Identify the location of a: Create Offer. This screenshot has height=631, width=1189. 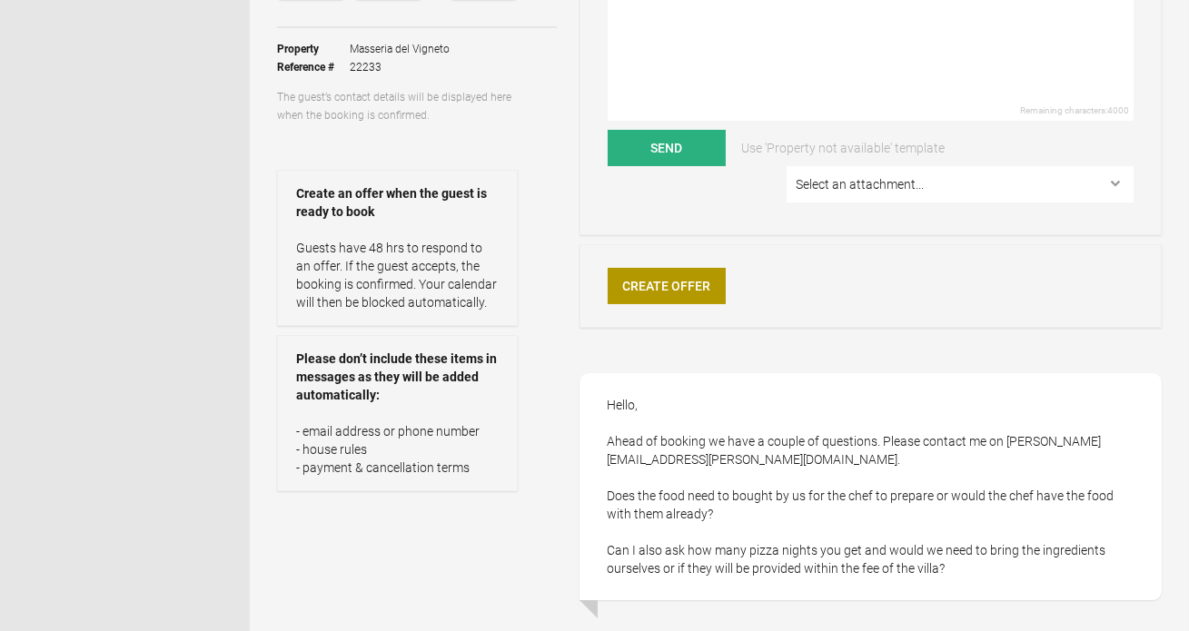
(666, 286).